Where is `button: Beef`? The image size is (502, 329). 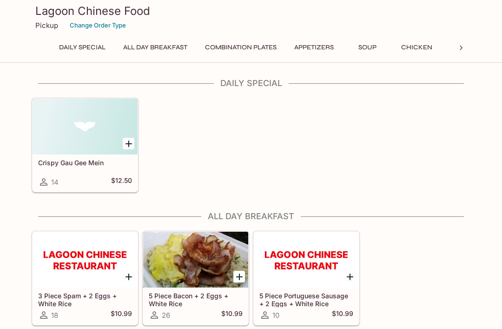 button: Beef is located at coordinates (466, 47).